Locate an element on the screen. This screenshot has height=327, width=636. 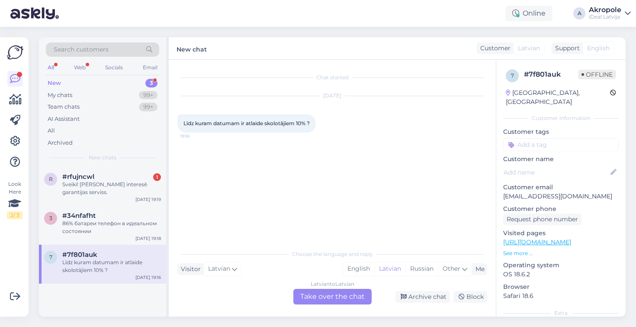
div: 3 is located at coordinates (151, 83).